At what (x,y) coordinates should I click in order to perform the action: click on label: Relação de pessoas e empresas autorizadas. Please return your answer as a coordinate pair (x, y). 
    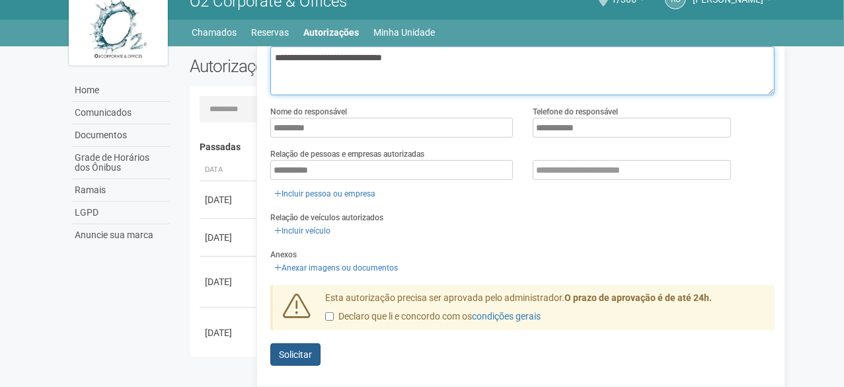
    Looking at the image, I should click on (347, 154).